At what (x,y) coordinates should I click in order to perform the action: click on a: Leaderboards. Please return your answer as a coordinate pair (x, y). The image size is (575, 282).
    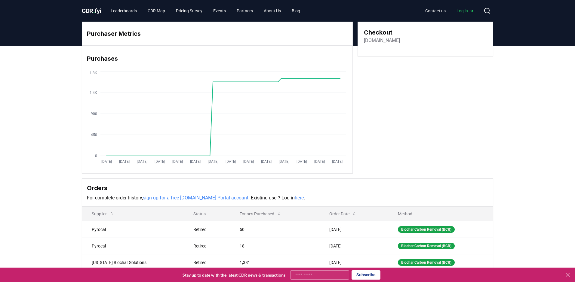
    Looking at the image, I should click on (124, 11).